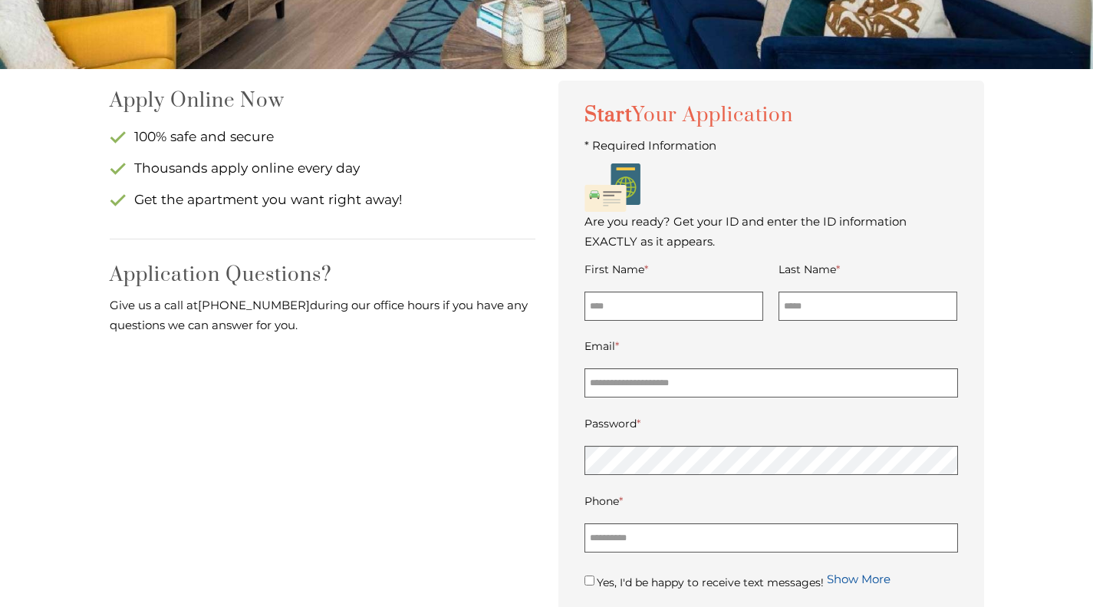 This screenshot has width=1093, height=607. I want to click on p: Are you ready? Get your ID and enter the ID information EXACTLY as it appears., so click(771, 232).